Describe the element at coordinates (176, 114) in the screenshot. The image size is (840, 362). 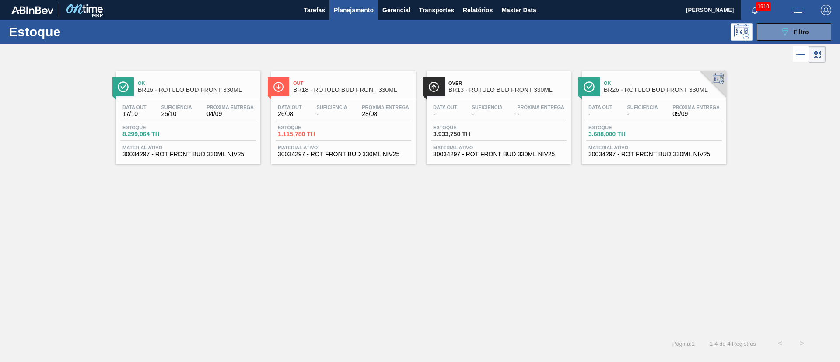
I see `span: 25/10` at that location.